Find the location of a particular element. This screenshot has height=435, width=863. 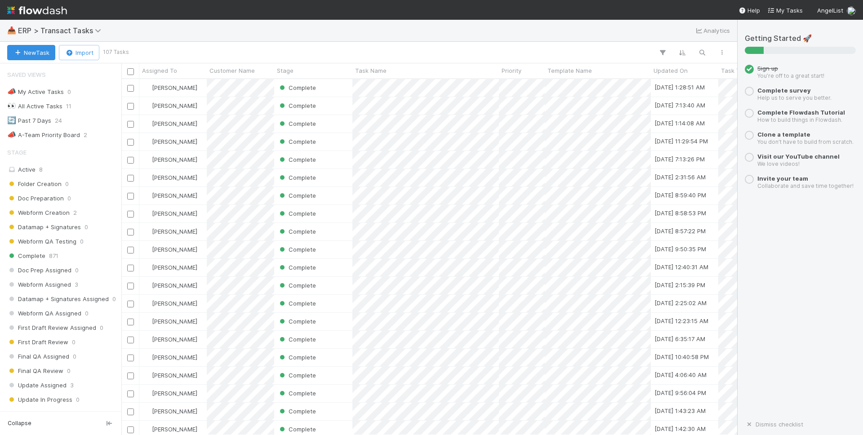

a: Complete Flowdash Tutorial is located at coordinates (801, 112).